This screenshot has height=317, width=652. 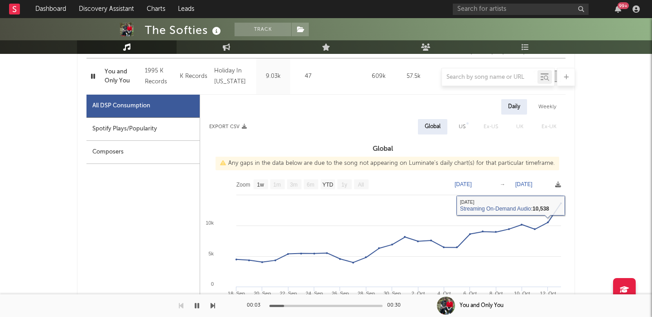 I want to click on text: 30. Sep, so click(x=392, y=293).